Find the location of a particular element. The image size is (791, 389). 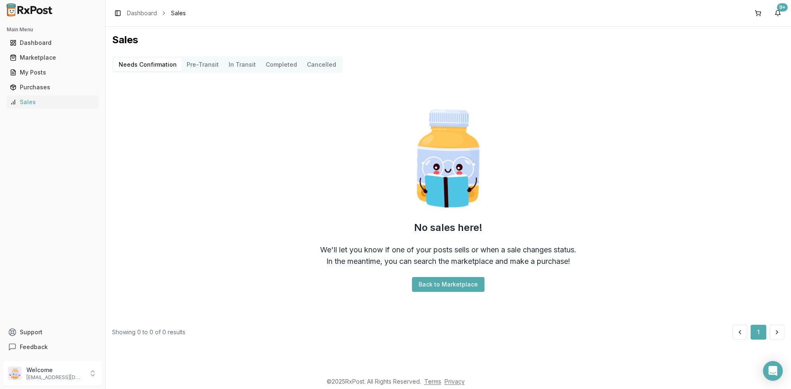

a: Privacy is located at coordinates (454, 381).